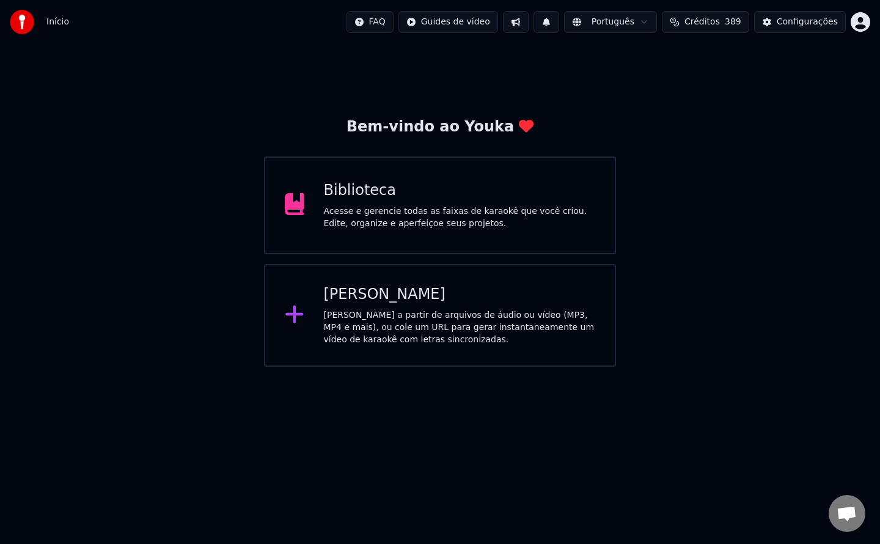 The width and height of the screenshot is (880, 544). What do you see at coordinates (370, 22) in the screenshot?
I see `button: FAQ` at bounding box center [370, 22].